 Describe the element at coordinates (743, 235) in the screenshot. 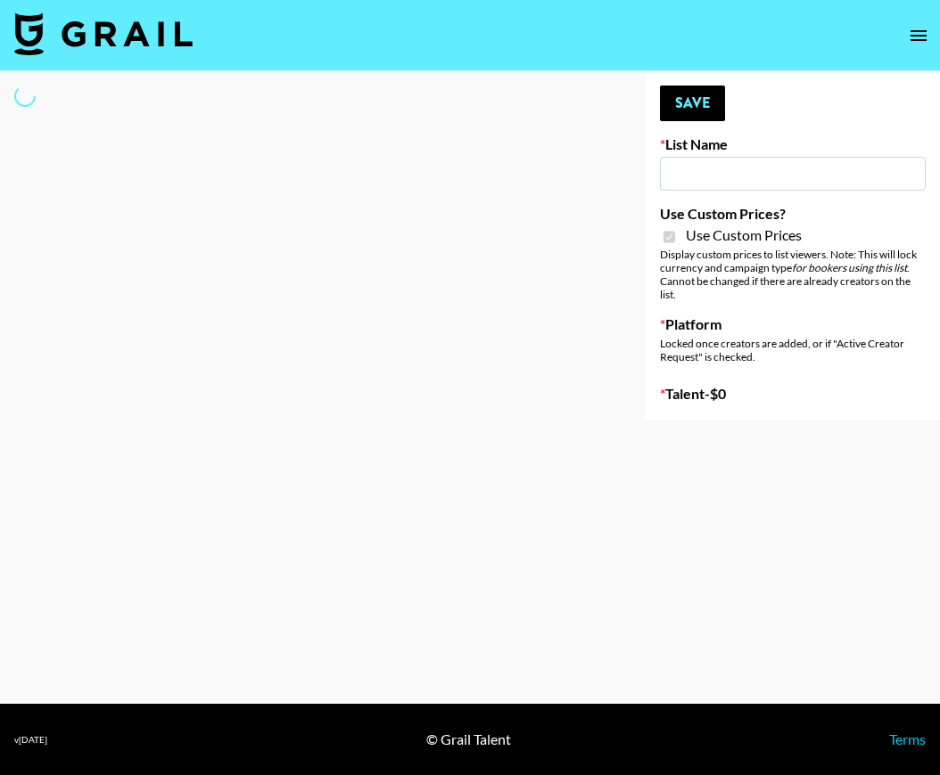

I see `span: Use Custom Prices` at that location.